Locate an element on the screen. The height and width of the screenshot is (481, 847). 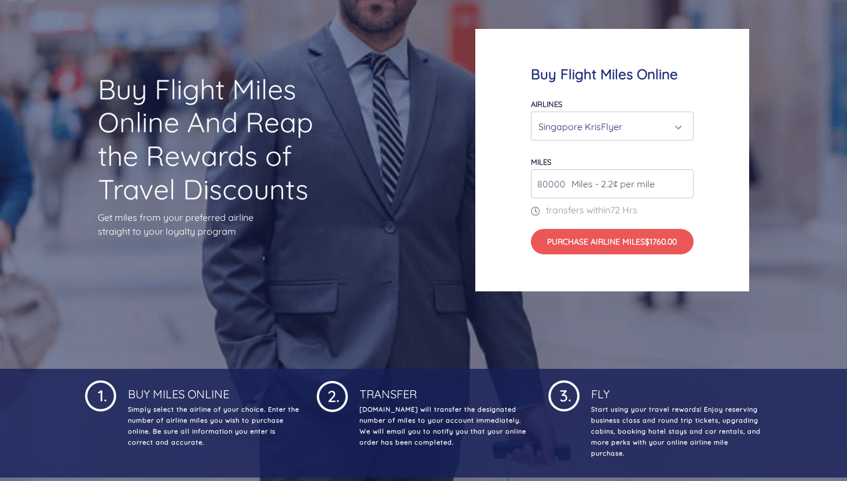
p: transfers within is located at coordinates (612, 210).